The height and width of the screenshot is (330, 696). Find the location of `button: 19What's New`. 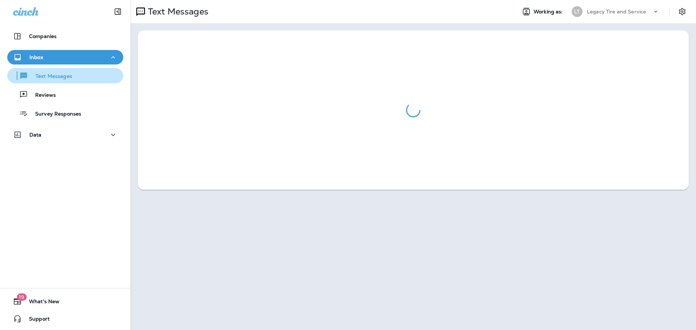

button: 19What's New is located at coordinates (65, 302).